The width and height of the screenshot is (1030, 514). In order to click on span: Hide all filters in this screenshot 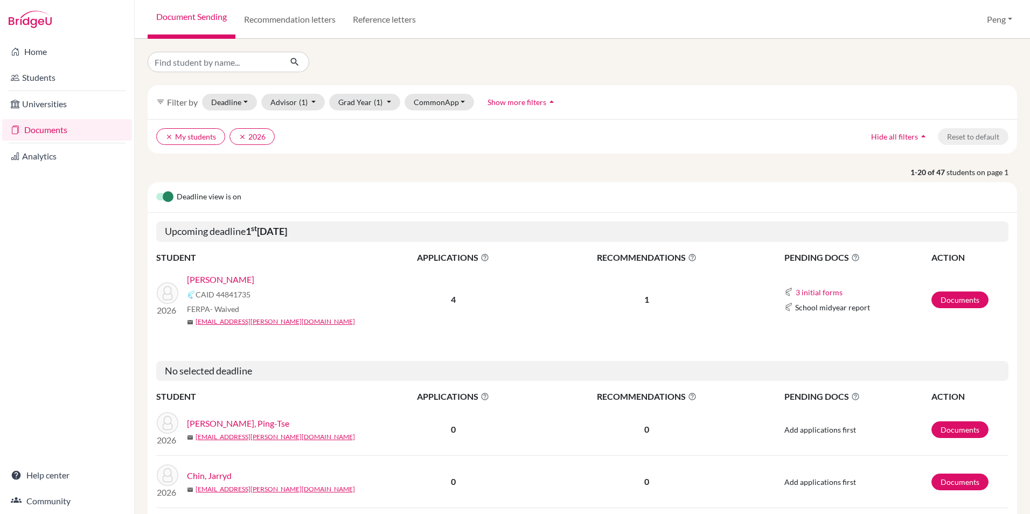, I will do `click(894, 136)`.